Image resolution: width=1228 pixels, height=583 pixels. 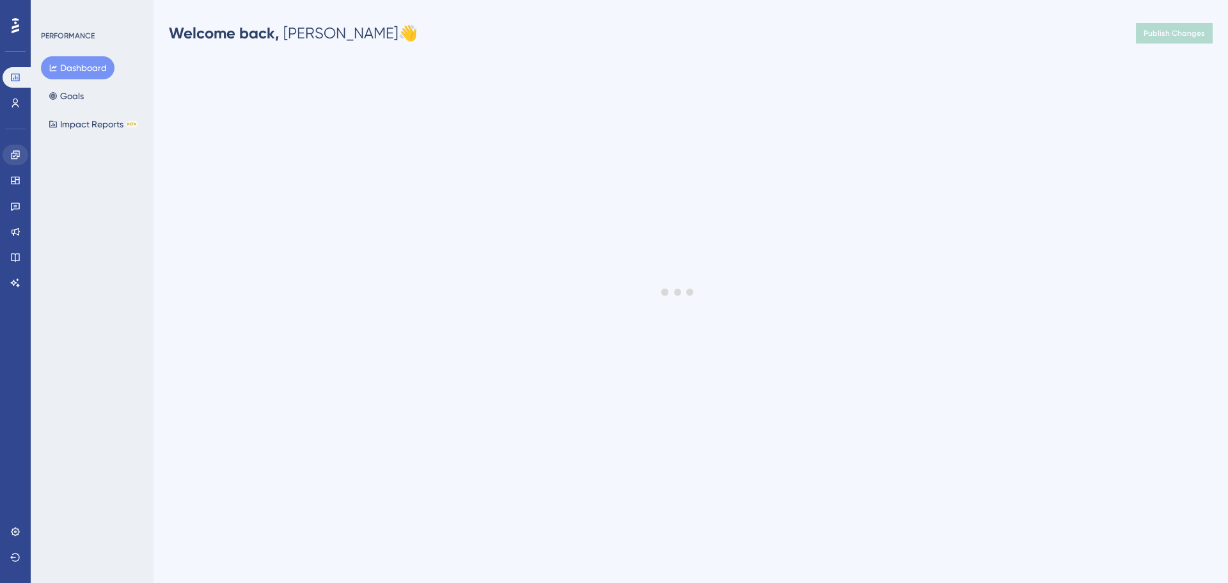 I want to click on button: Goals, so click(x=66, y=96).